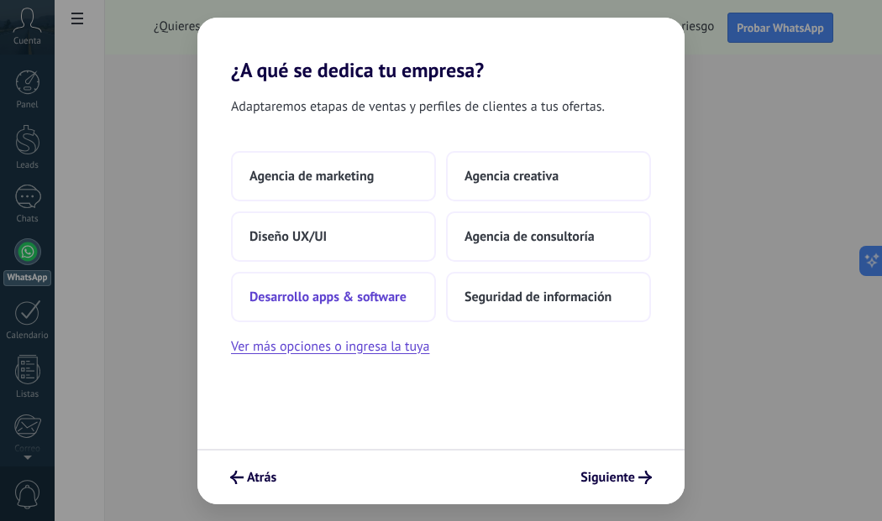 This screenshot has width=882, height=521. I want to click on button: Desarrollo apps & software, so click(333, 297).